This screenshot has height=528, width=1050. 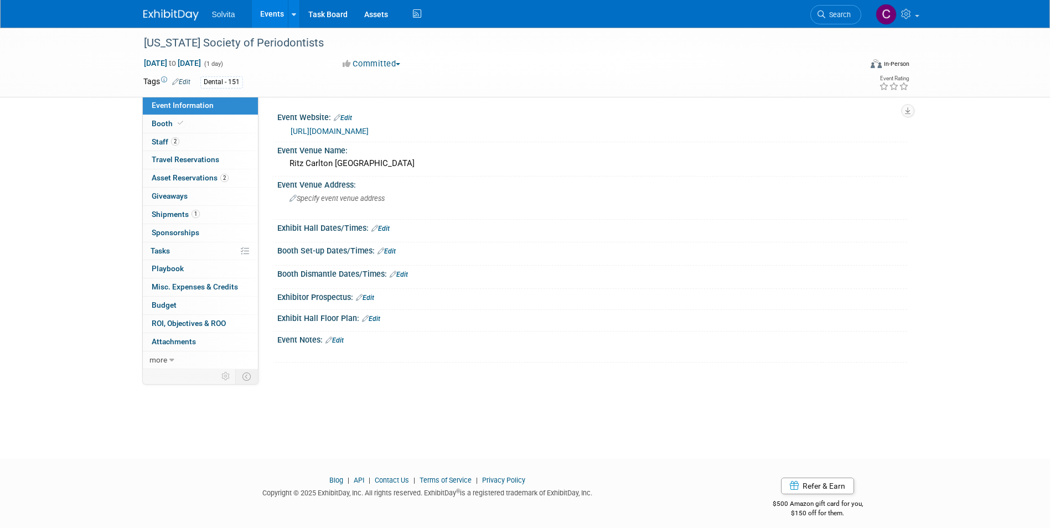 I want to click on span: Solvita, so click(x=224, y=14).